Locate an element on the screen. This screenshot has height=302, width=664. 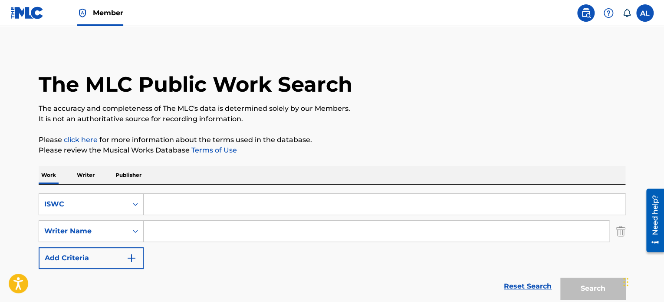
div: ISWC is located at coordinates (83, 204).